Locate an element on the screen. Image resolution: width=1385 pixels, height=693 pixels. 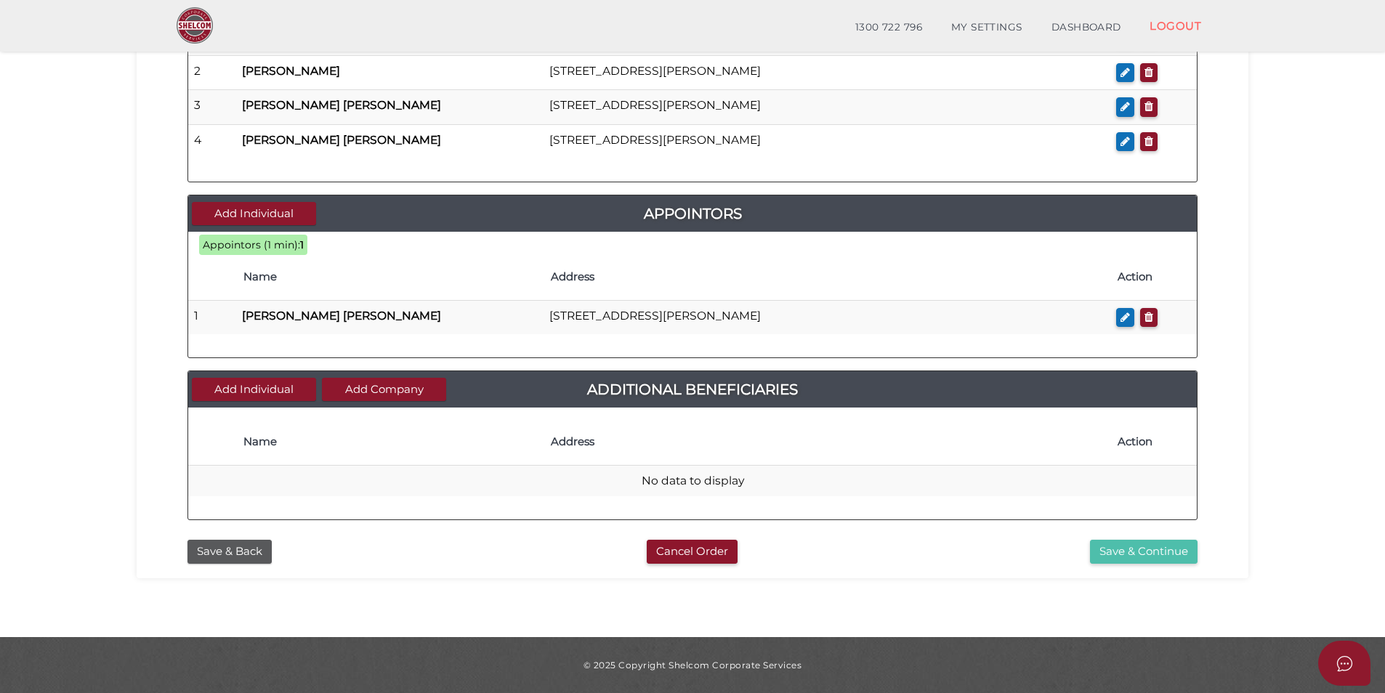
td: 3 is located at coordinates (212, 108).